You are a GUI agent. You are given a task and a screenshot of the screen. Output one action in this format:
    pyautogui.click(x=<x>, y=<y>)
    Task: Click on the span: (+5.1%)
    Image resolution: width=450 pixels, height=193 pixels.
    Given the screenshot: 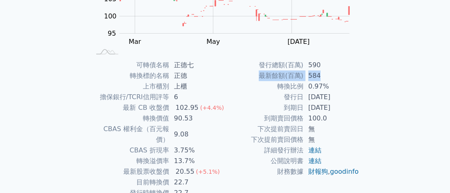 What is the action you would take?
    pyautogui.click(x=208, y=172)
    